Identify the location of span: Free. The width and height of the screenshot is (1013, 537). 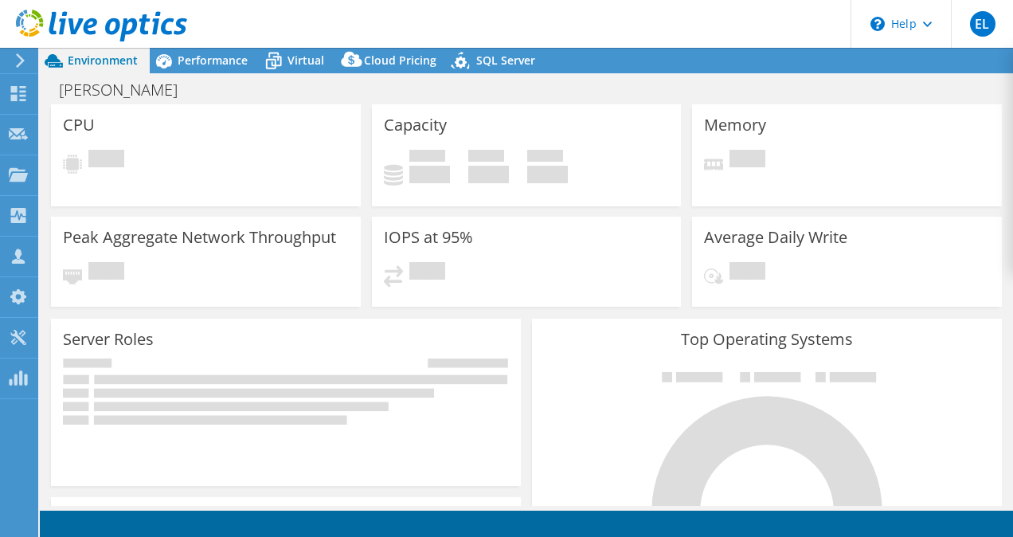
(486, 158).